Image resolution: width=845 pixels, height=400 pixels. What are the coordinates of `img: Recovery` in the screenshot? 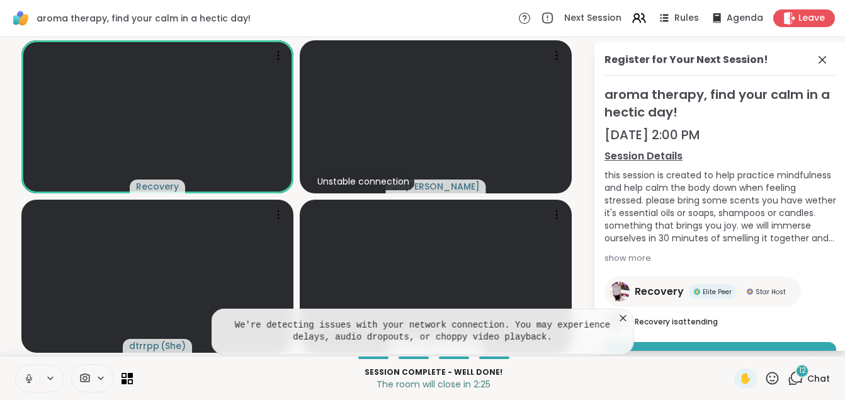 It's located at (619, 291).